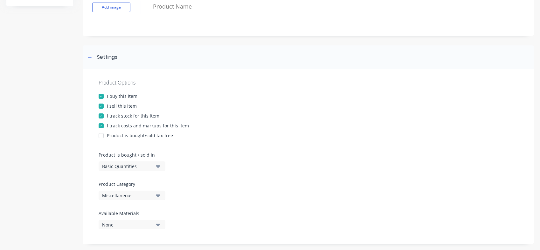 The height and width of the screenshot is (250, 540). What do you see at coordinates (130, 155) in the screenshot?
I see `label: Product is bought / sold in` at bounding box center [130, 155].